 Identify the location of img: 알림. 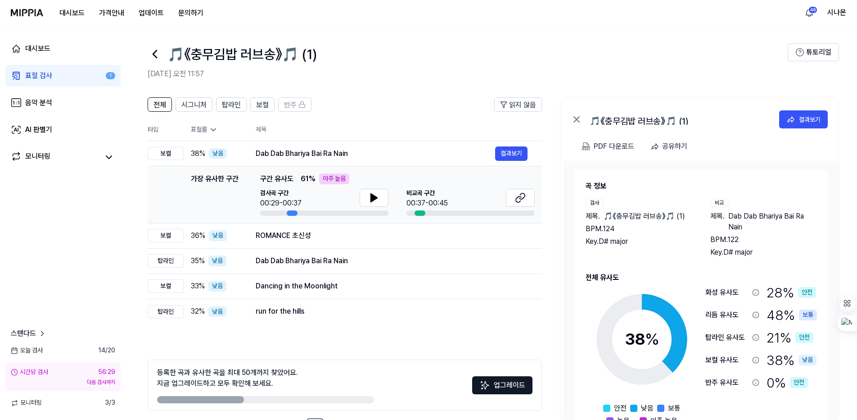
(809, 13).